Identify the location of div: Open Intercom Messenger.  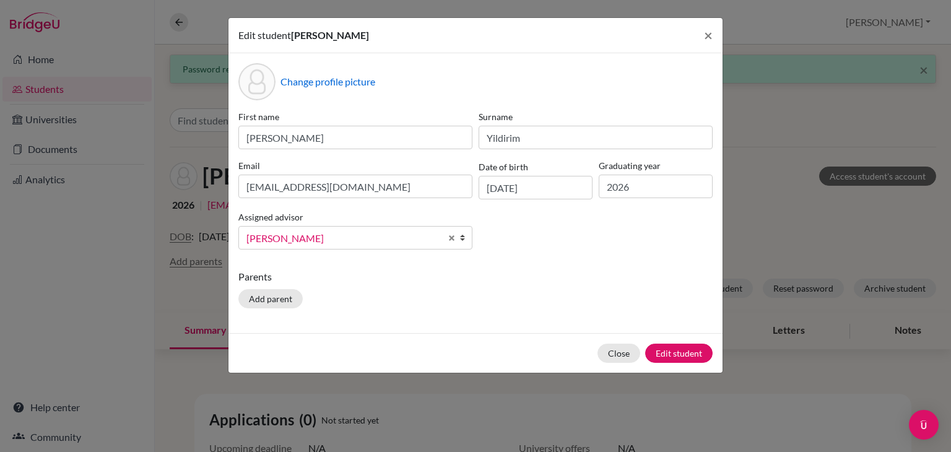
(924, 425).